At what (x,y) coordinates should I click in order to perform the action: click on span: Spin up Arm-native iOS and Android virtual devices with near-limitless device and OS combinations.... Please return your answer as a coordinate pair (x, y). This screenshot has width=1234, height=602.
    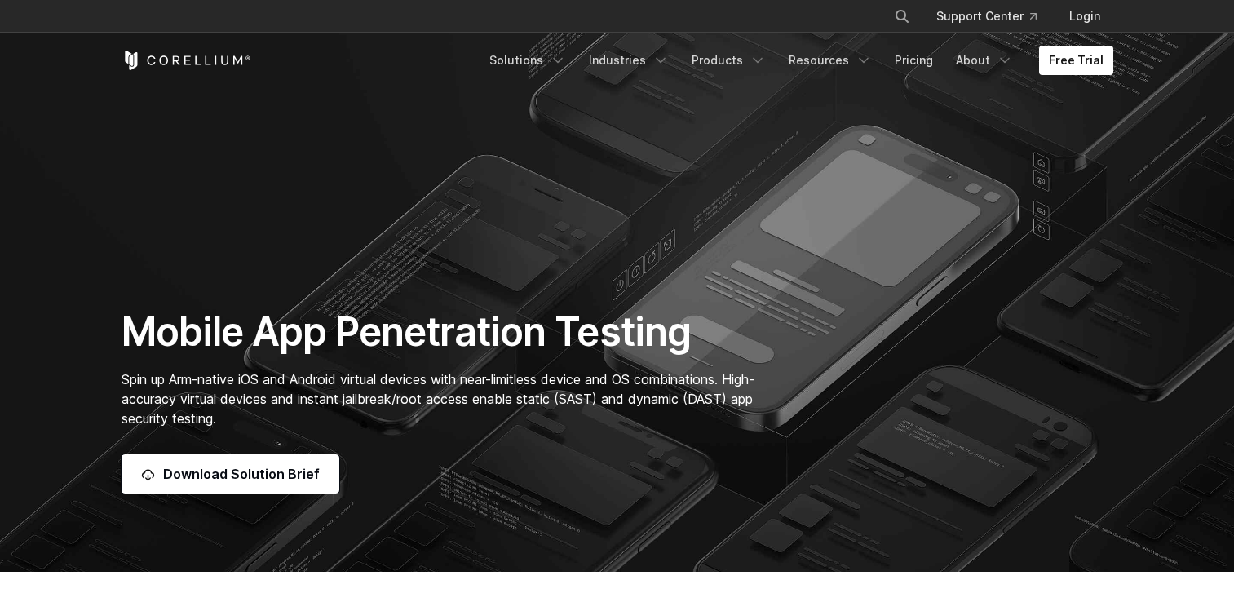
    Looking at the image, I should click on (438, 399).